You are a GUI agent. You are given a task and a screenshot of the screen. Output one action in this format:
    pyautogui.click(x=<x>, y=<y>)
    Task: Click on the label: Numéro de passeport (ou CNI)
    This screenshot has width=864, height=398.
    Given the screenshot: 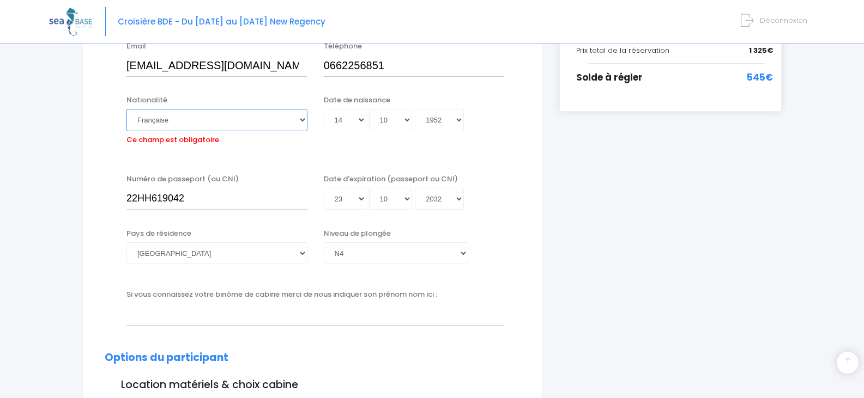 What is the action you would take?
    pyautogui.click(x=183, y=179)
    